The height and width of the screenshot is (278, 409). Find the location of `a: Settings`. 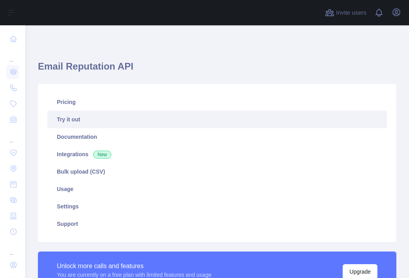

a: Settings is located at coordinates (217, 206).